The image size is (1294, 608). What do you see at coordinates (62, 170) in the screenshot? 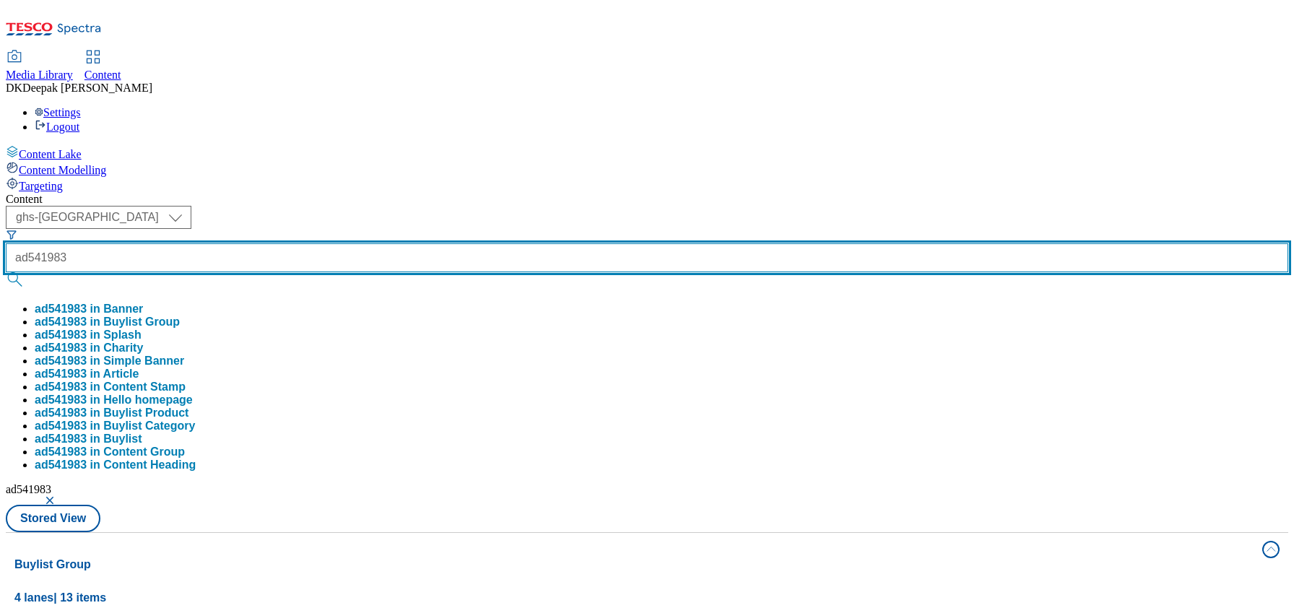
I see `span: Content Modelling` at bounding box center [62, 170].